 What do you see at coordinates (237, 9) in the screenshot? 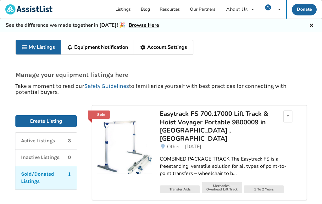
I see `div: About Us` at bounding box center [237, 9].